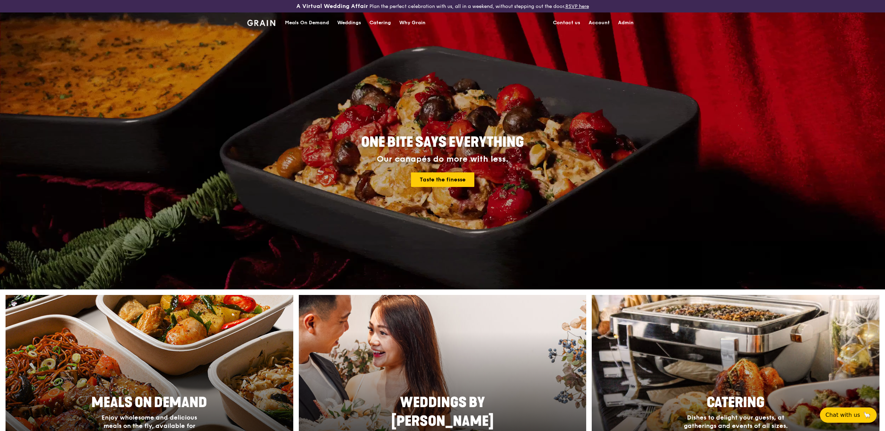  I want to click on a: Contact us, so click(567, 23).